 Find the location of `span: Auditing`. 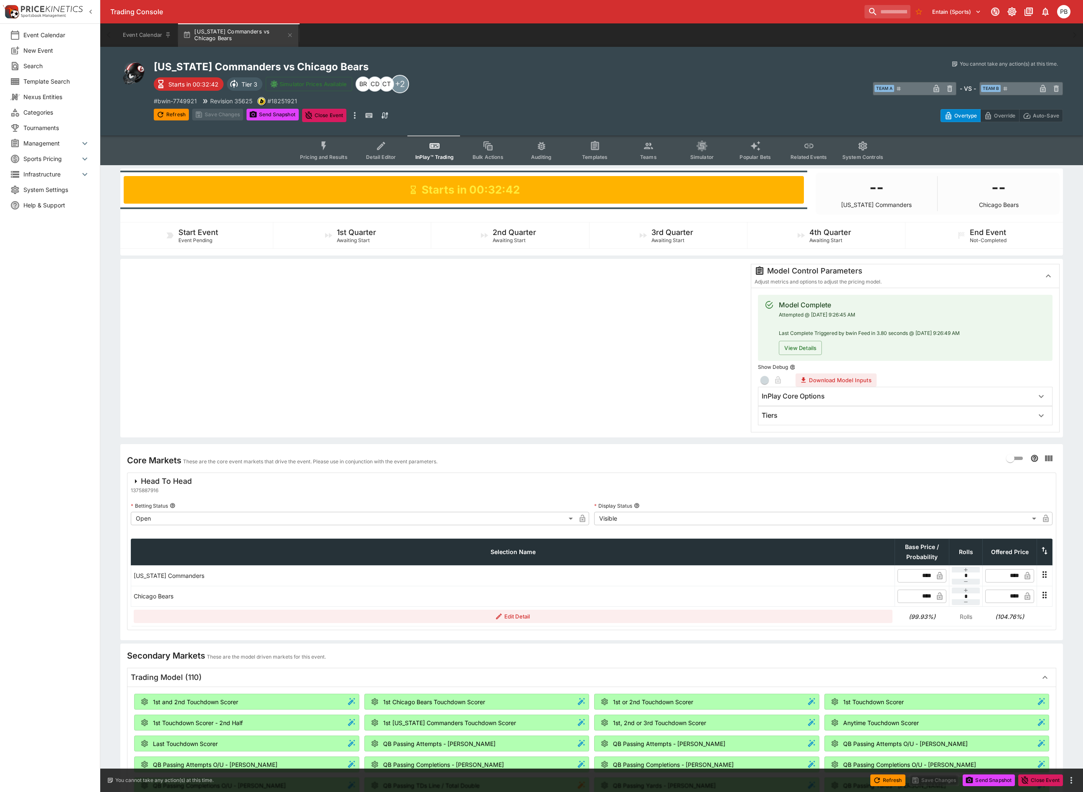

span: Auditing is located at coordinates (541, 157).